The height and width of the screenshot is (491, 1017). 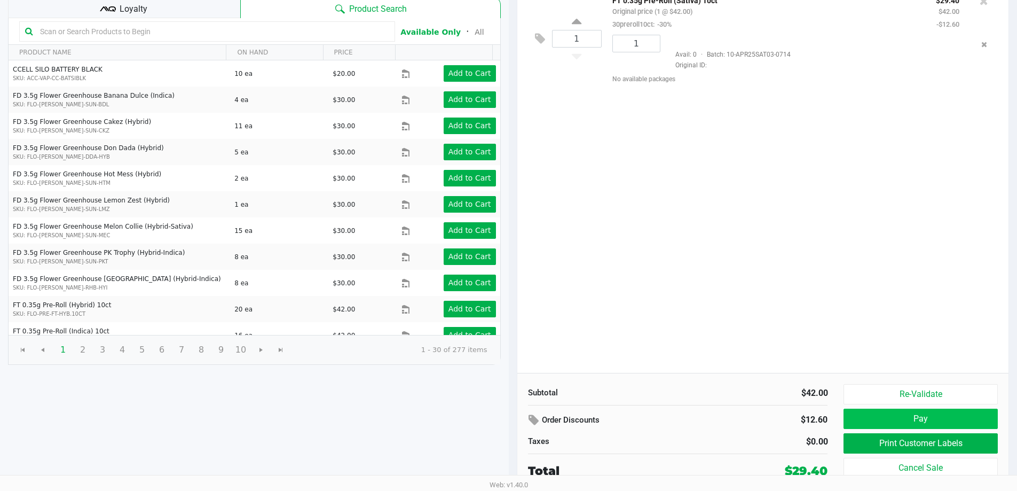 I want to click on td: 4 ea, so click(x=279, y=99).